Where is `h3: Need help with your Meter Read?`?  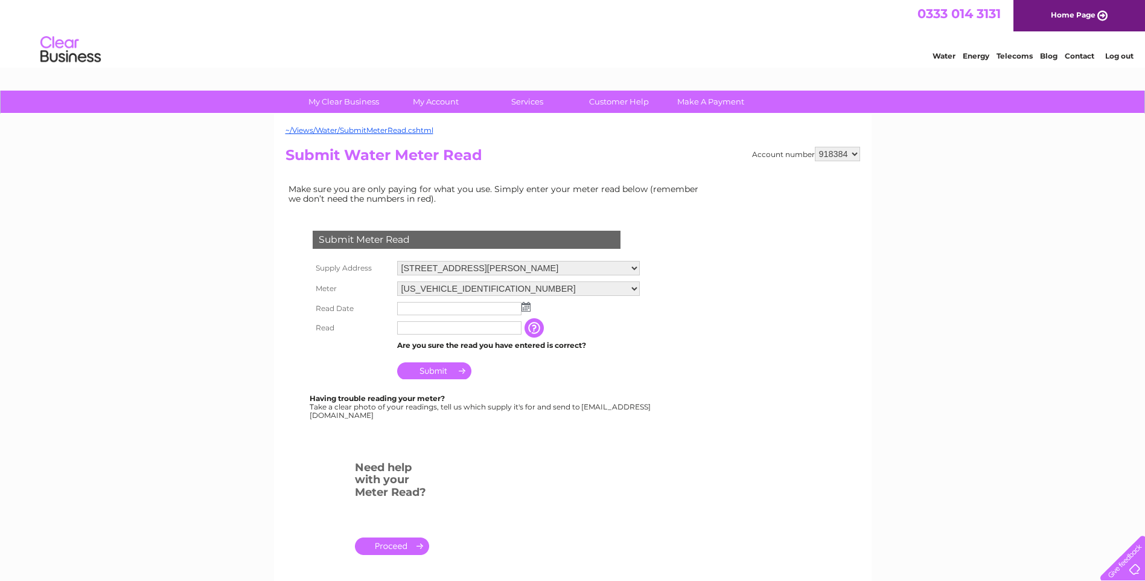
h3: Need help with your Meter Read? is located at coordinates (392, 482).